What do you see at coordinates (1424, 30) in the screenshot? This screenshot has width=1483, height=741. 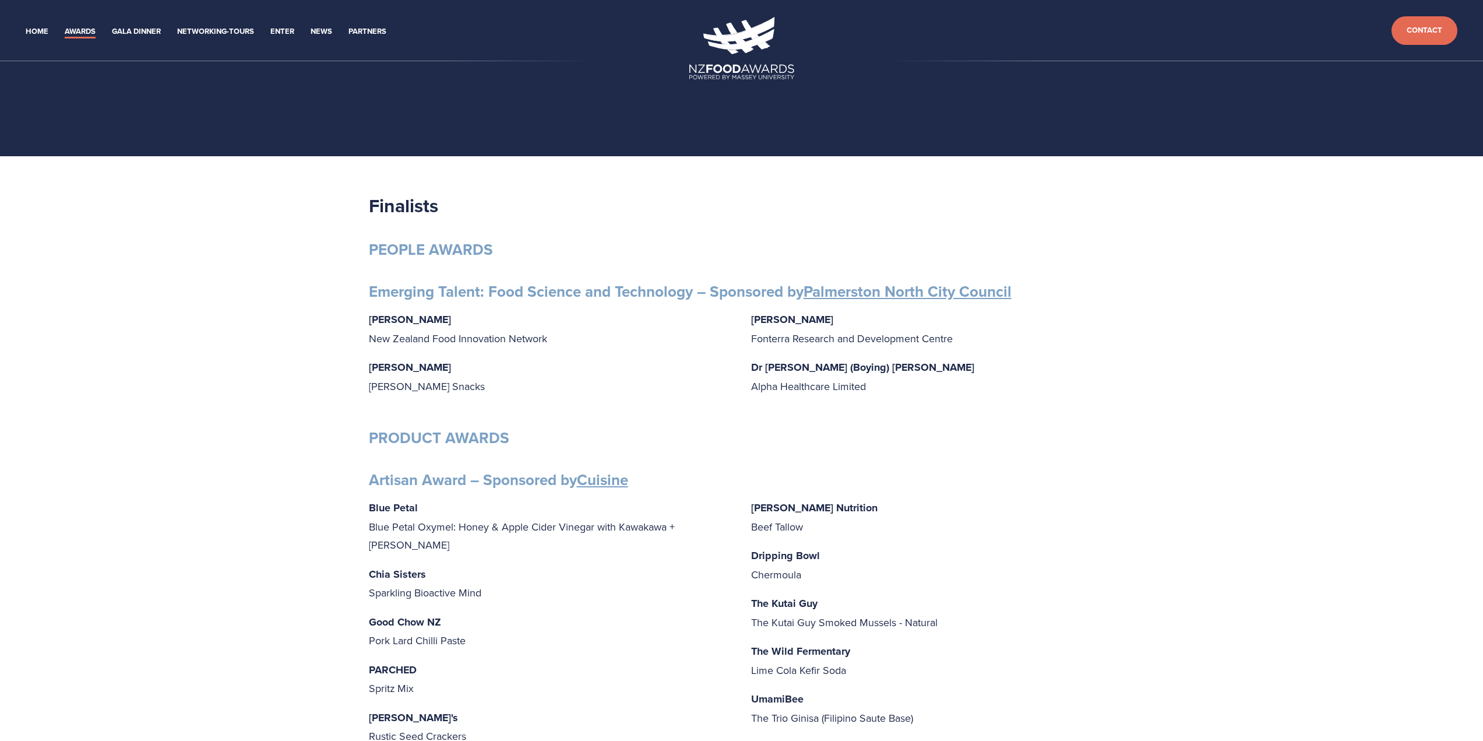 I see `a: Contact` at bounding box center [1424, 30].